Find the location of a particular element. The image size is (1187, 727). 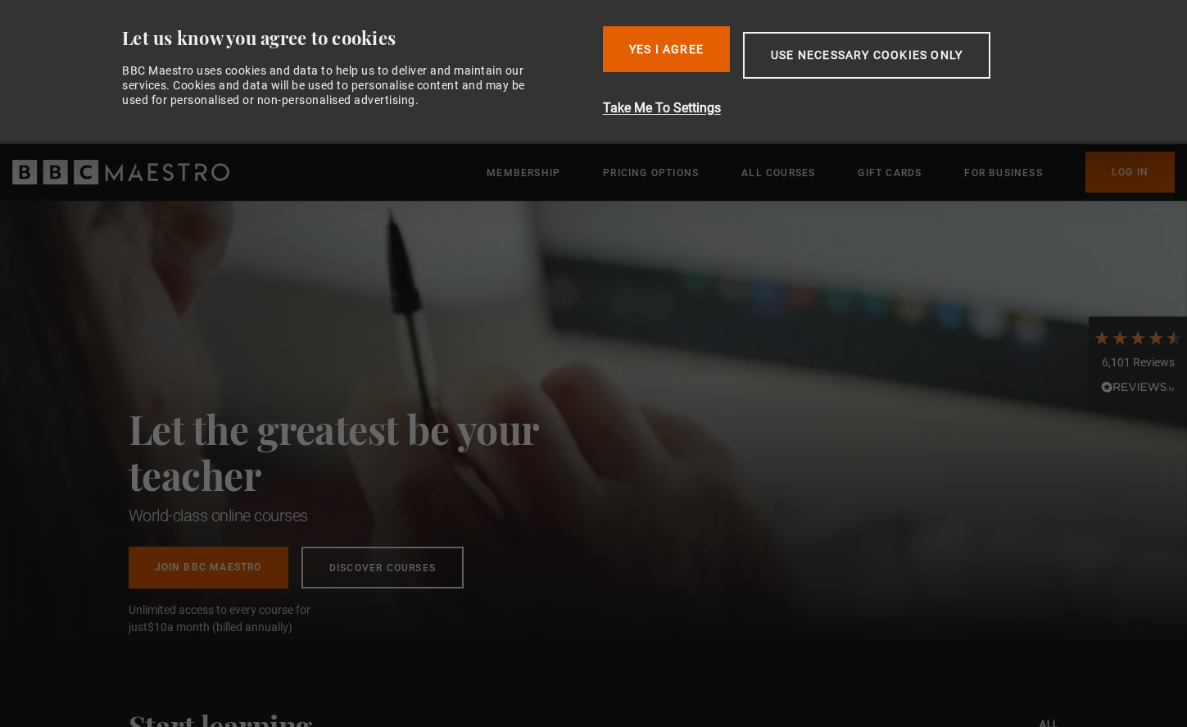

span: $10 is located at coordinates (157, 627).